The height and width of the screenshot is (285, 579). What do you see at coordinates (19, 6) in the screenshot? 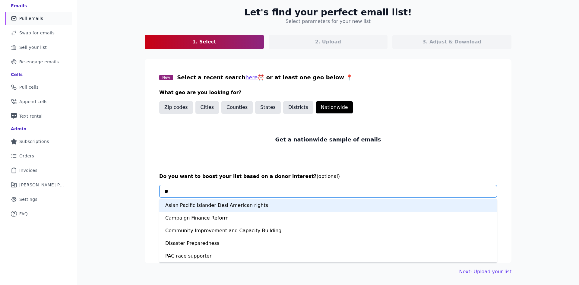
I see `div: Emails` at bounding box center [19, 6].